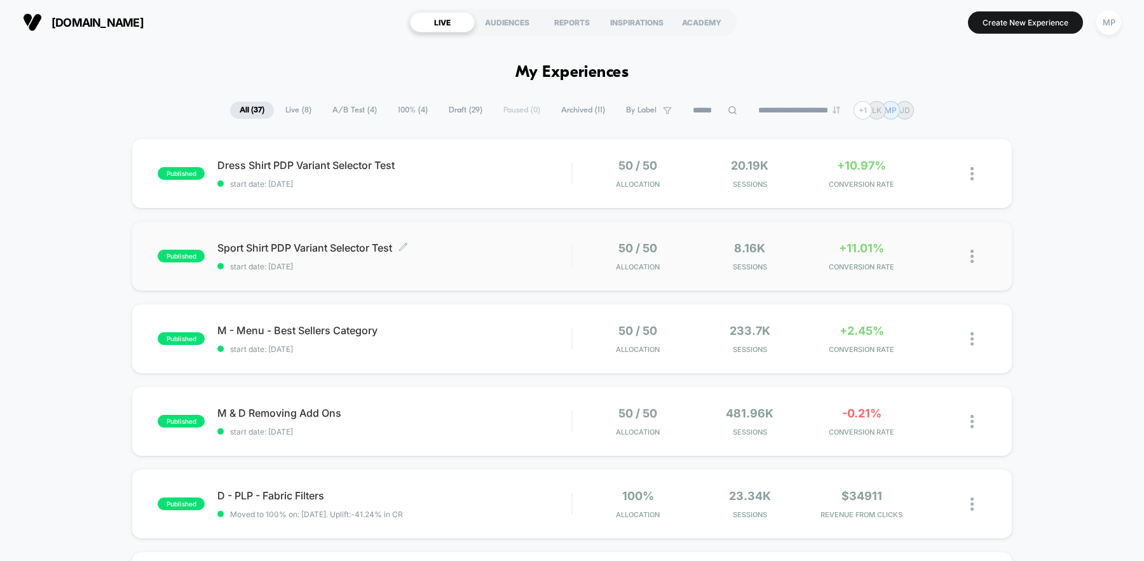  Describe the element at coordinates (862, 331) in the screenshot. I see `span: +2.45%` at that location.